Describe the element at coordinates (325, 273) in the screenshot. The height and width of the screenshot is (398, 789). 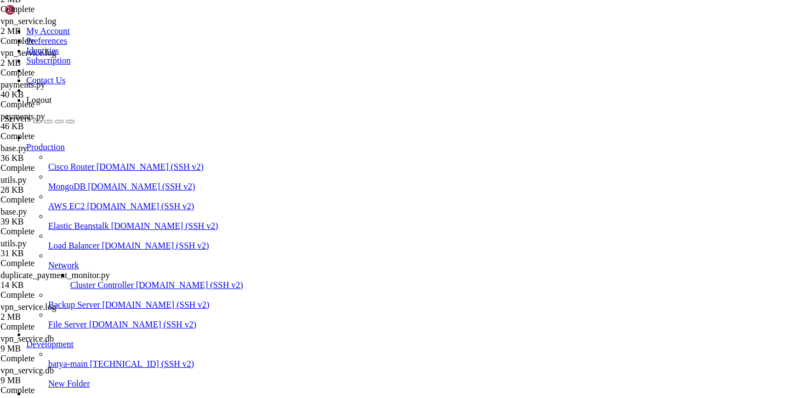
I see `x-row: root@hiplet-33900:~#` at that location.